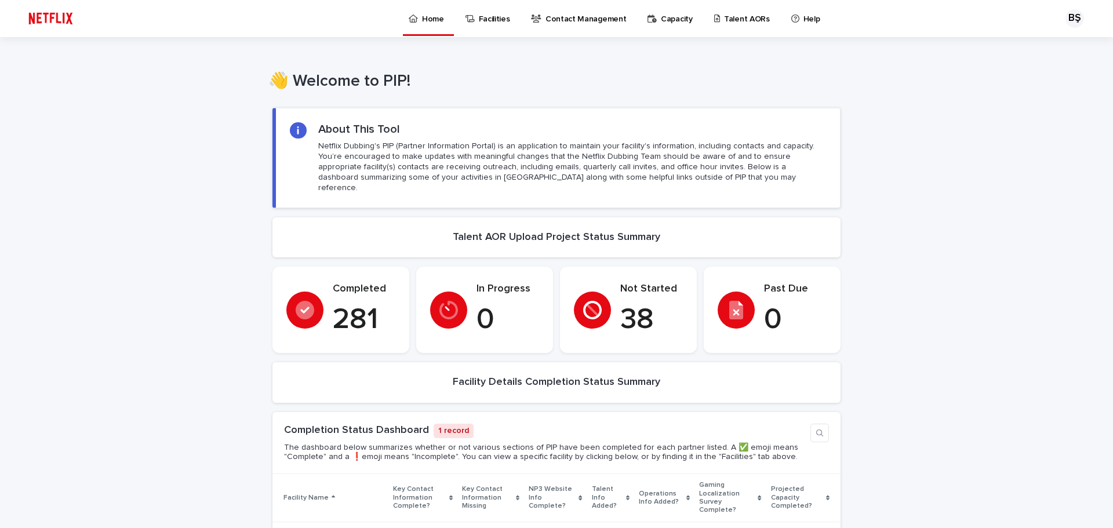 The height and width of the screenshot is (528, 1113). What do you see at coordinates (359, 129) in the screenshot?
I see `h2: About This Tool` at bounding box center [359, 129].